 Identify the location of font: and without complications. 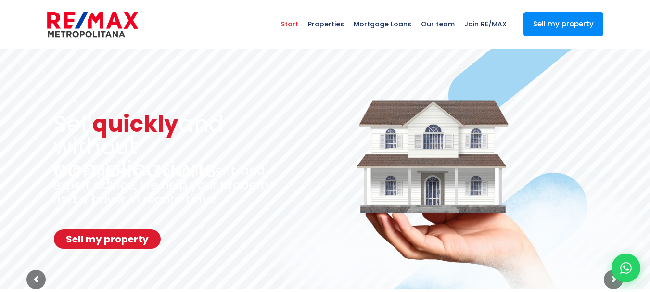
(139, 146).